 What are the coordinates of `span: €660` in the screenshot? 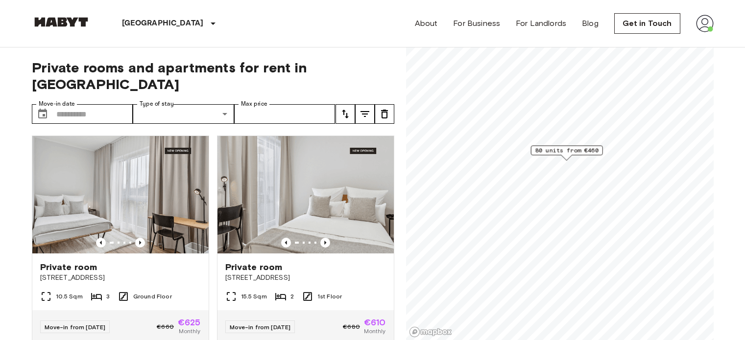 It's located at (165, 327).